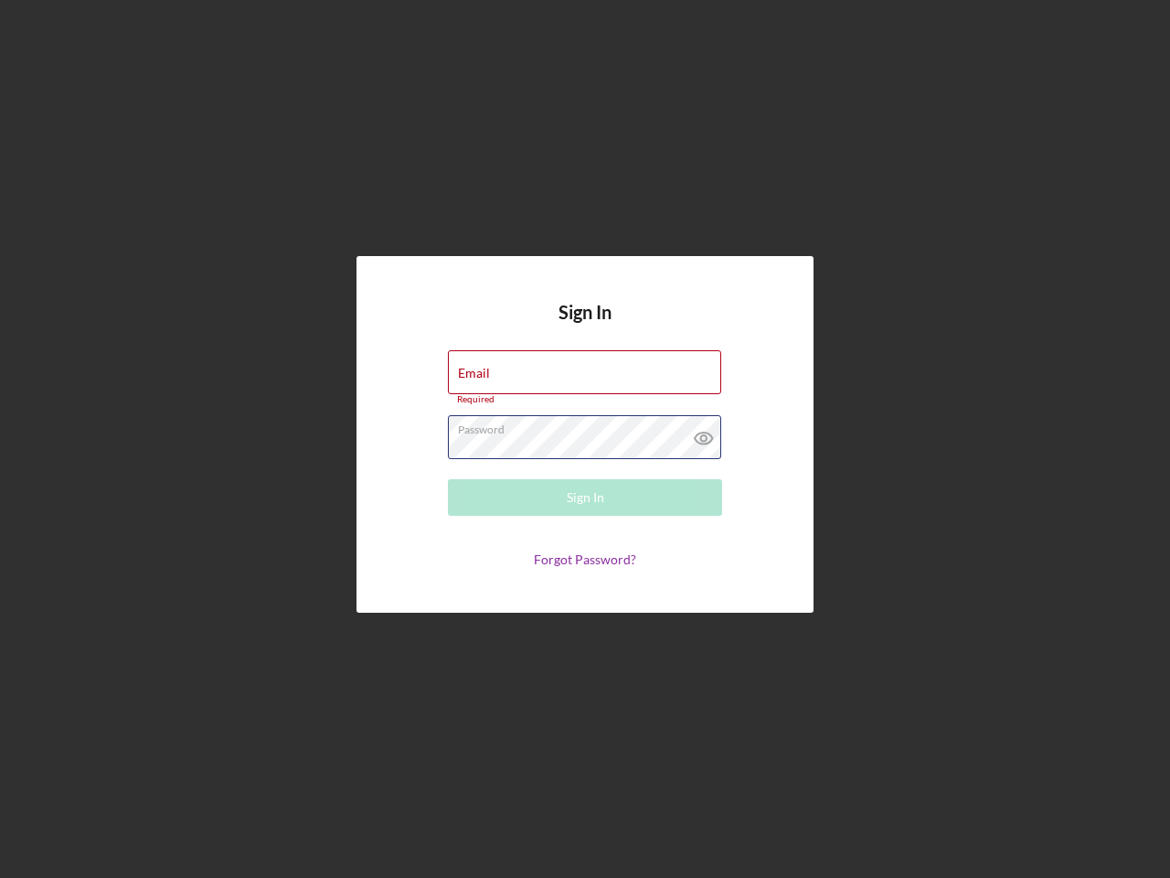 The width and height of the screenshot is (1170, 878). What do you see at coordinates (585, 326) in the screenshot?
I see `h4: Sign In` at bounding box center [585, 326].